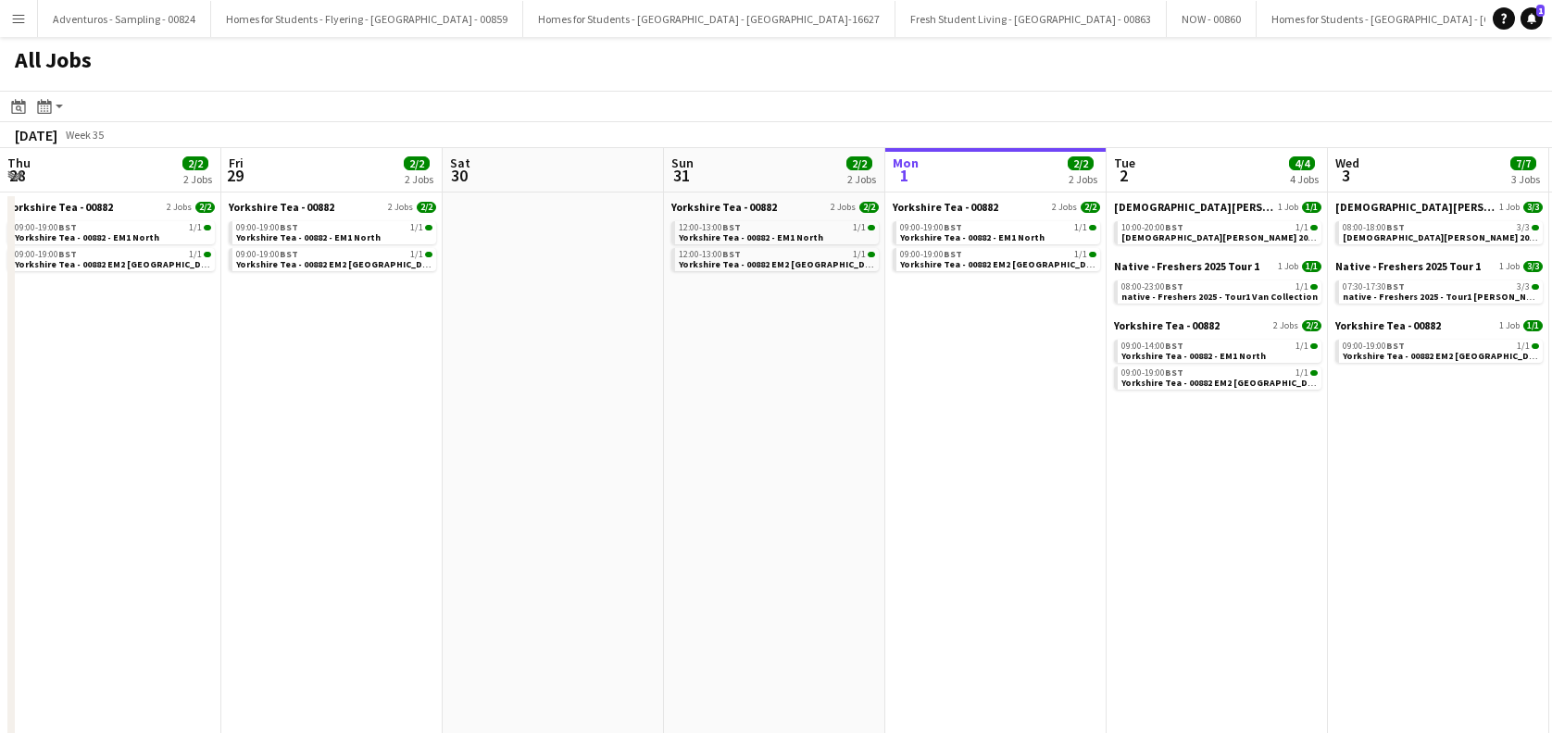 This screenshot has width=1552, height=733. I want to click on span: 12:00-13:00, so click(709, 255).